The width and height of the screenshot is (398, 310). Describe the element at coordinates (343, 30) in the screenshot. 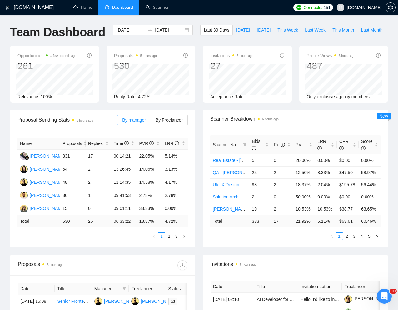

I see `button: This Month` at that location.